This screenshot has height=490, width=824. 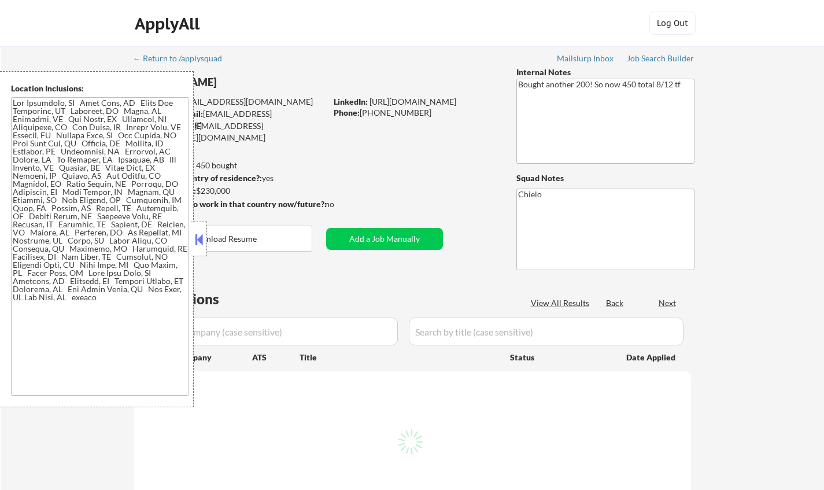 I want to click on a: ← Return to /applysquad, so click(x=183, y=60).